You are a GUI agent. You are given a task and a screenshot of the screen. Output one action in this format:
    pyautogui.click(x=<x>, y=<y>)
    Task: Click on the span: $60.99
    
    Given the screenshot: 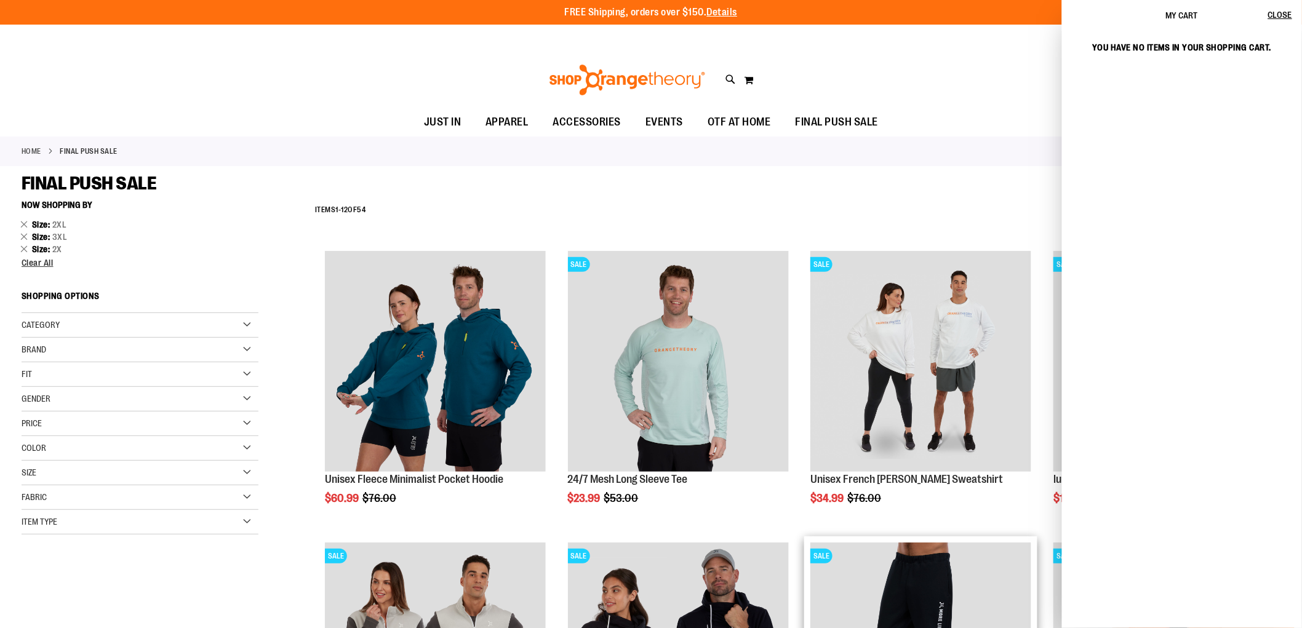 What is the action you would take?
    pyautogui.click(x=343, y=498)
    